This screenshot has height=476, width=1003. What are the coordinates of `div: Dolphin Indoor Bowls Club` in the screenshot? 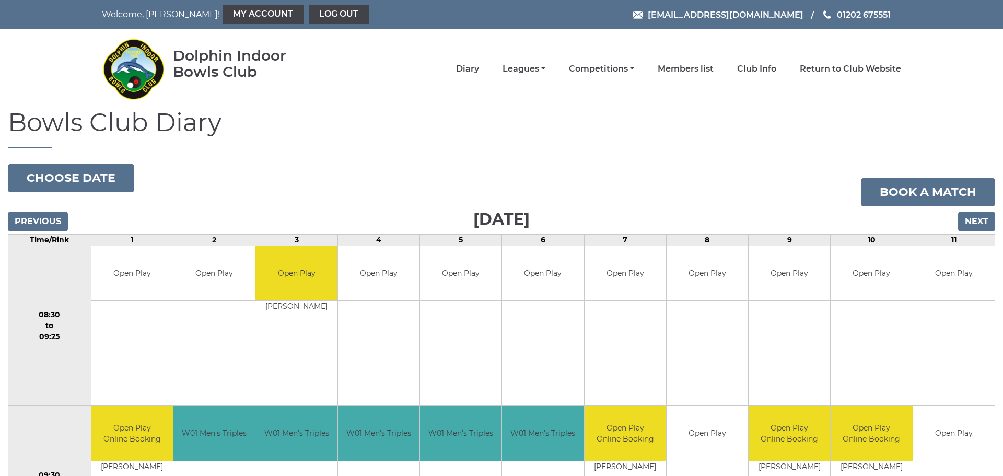 It's located at (246, 64).